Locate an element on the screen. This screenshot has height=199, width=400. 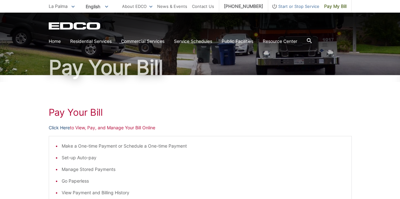
span: Pay My Bill is located at coordinates (335, 6).